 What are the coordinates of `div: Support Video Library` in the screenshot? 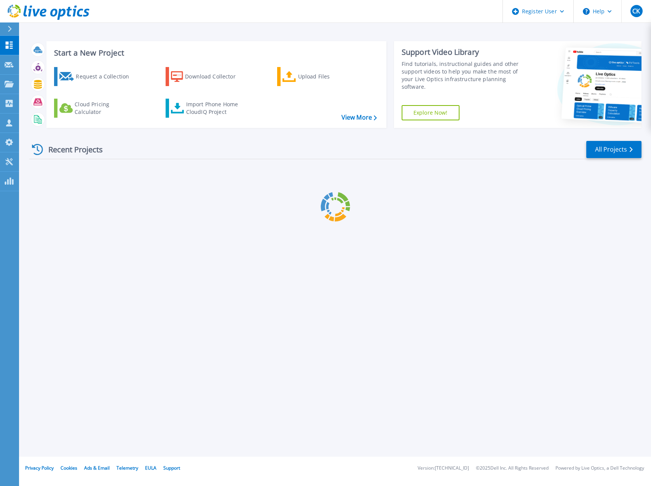 It's located at (464, 52).